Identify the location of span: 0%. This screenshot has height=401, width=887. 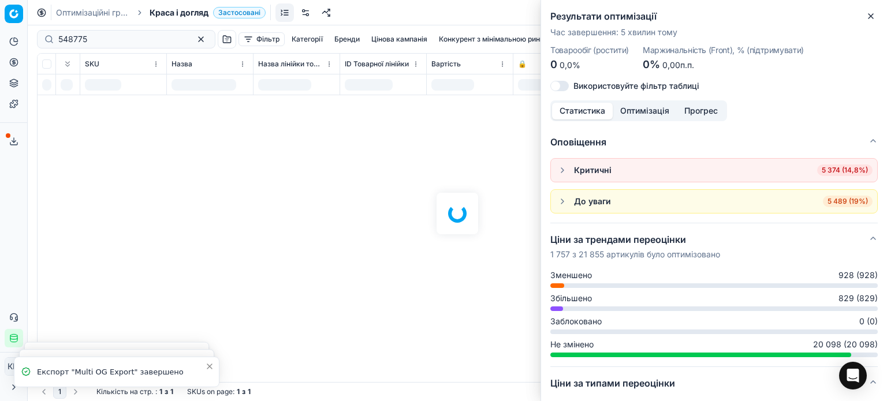
(651, 64).